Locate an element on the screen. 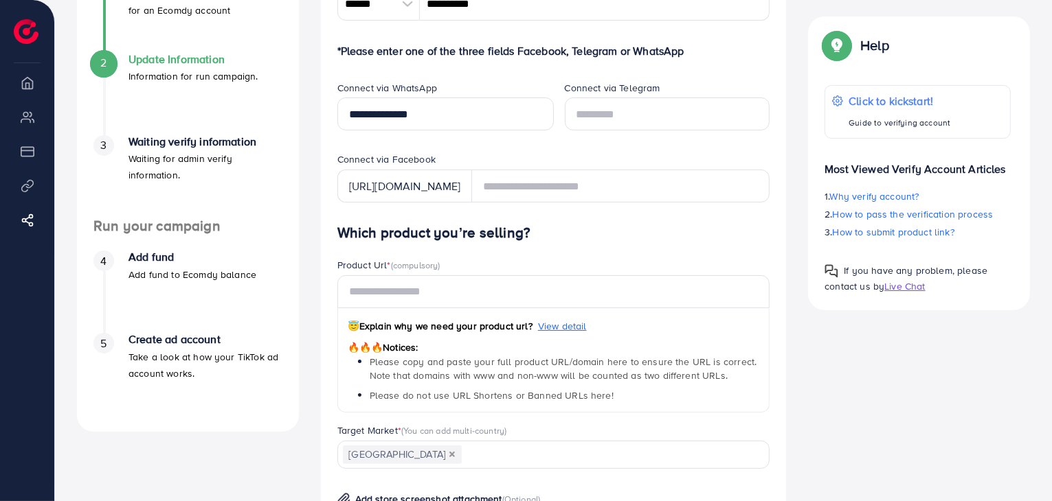 This screenshot has width=1052, height=501. label: Connect via WhatsApp is located at coordinates (387, 88).